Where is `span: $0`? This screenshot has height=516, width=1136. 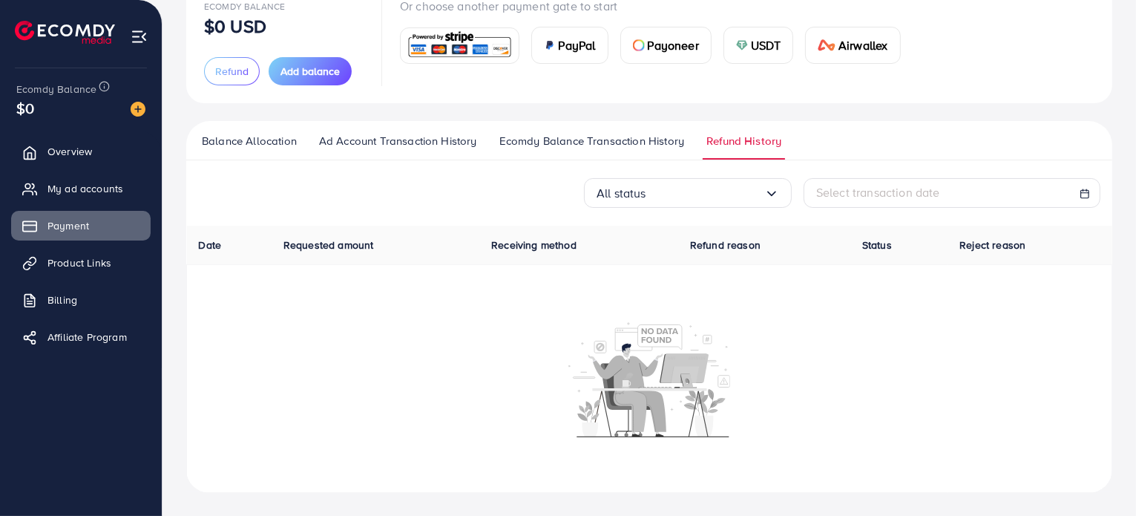 span: $0 is located at coordinates (25, 108).